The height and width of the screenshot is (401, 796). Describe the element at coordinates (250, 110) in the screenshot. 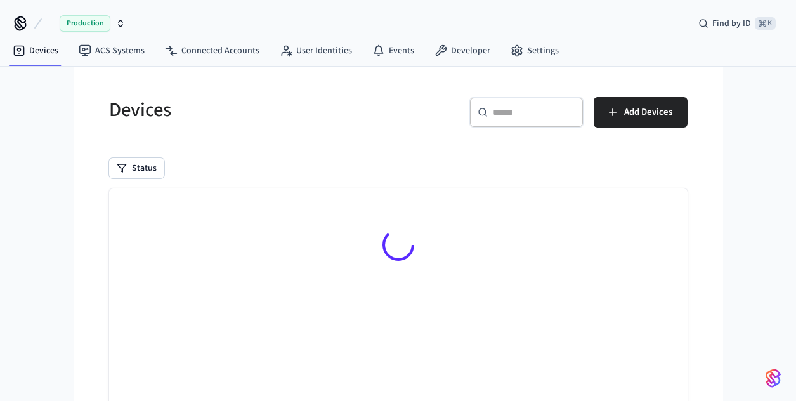

I see `h5: Devices` at that location.